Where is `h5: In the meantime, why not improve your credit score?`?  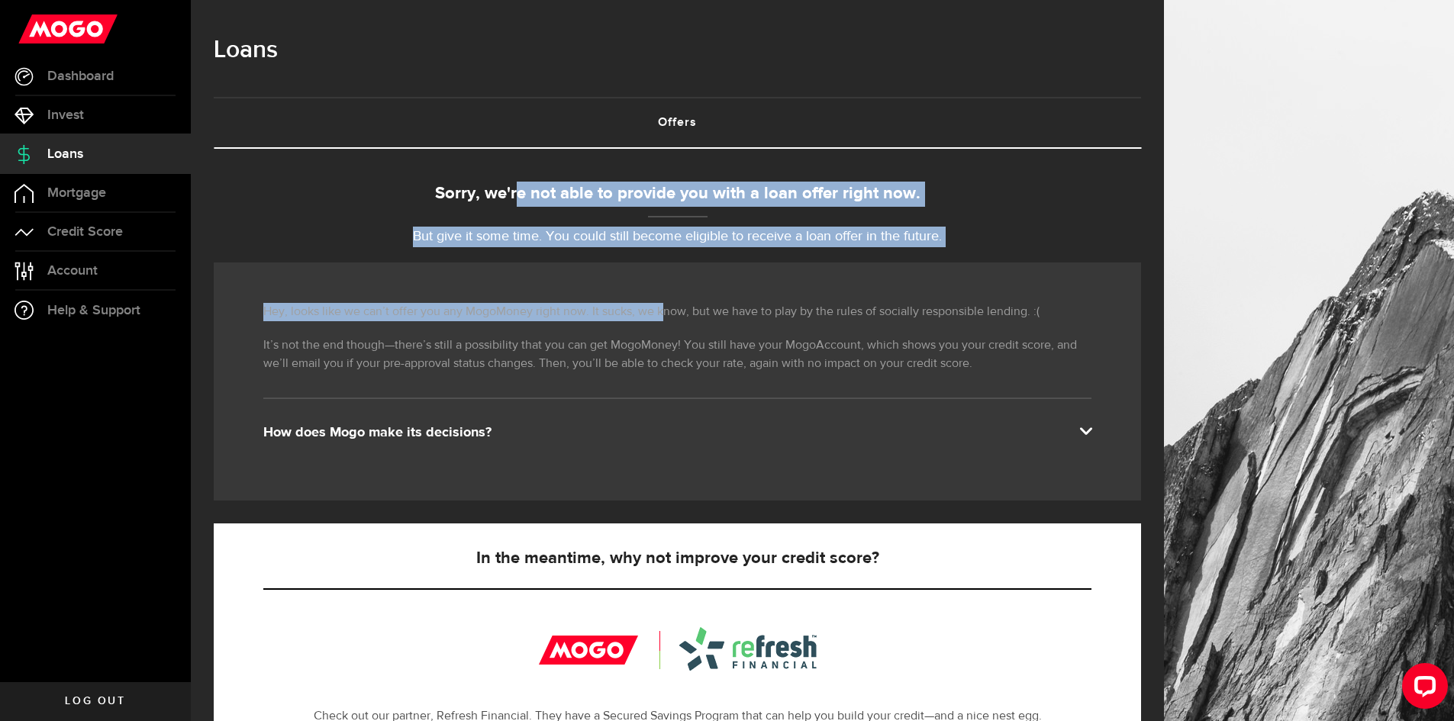 h5: In the meantime, why not improve your credit score? is located at coordinates (677, 559).